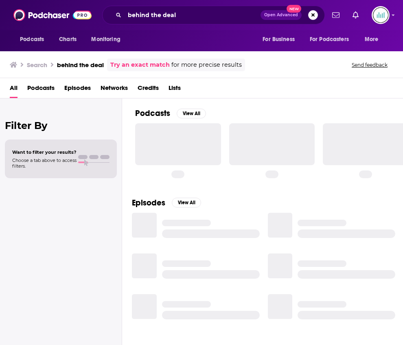 This screenshot has height=345, width=403. What do you see at coordinates (149, 203) in the screenshot?
I see `h2: Episodes` at bounding box center [149, 203].